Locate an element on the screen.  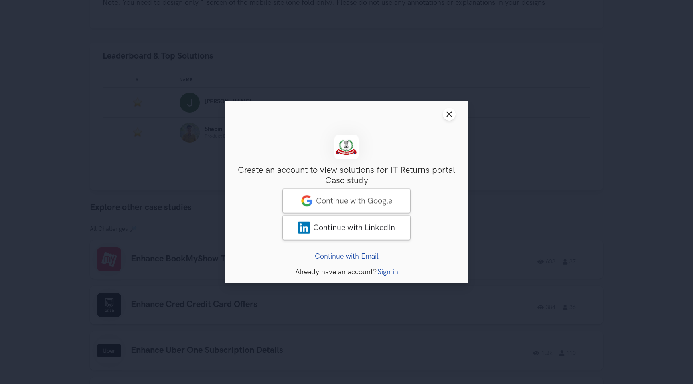
img: LinkedIn is located at coordinates (304, 228).